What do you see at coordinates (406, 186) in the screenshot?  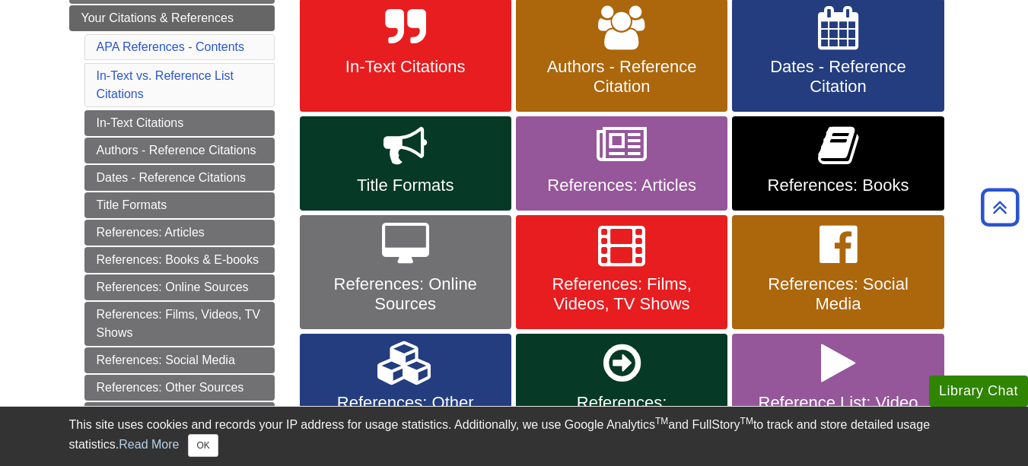 I see `span: Title Formats` at bounding box center [406, 186].